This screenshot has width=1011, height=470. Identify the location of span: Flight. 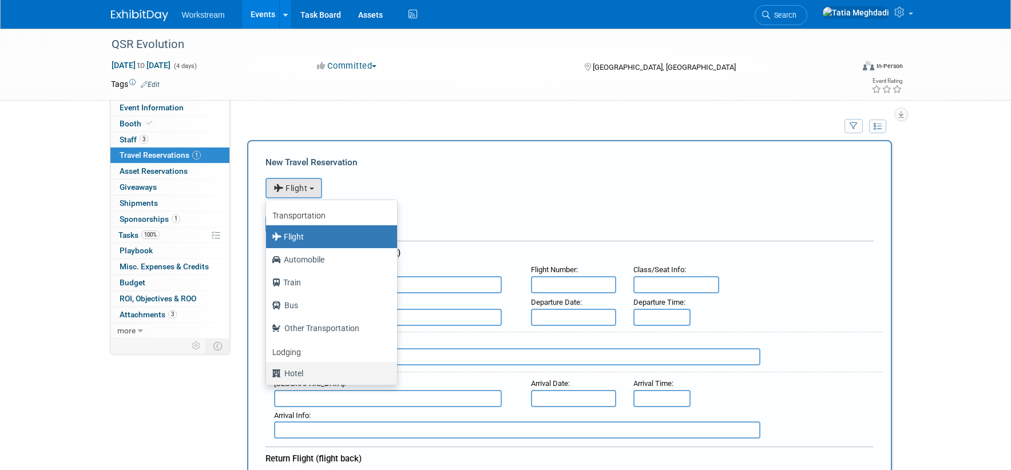
(291, 188).